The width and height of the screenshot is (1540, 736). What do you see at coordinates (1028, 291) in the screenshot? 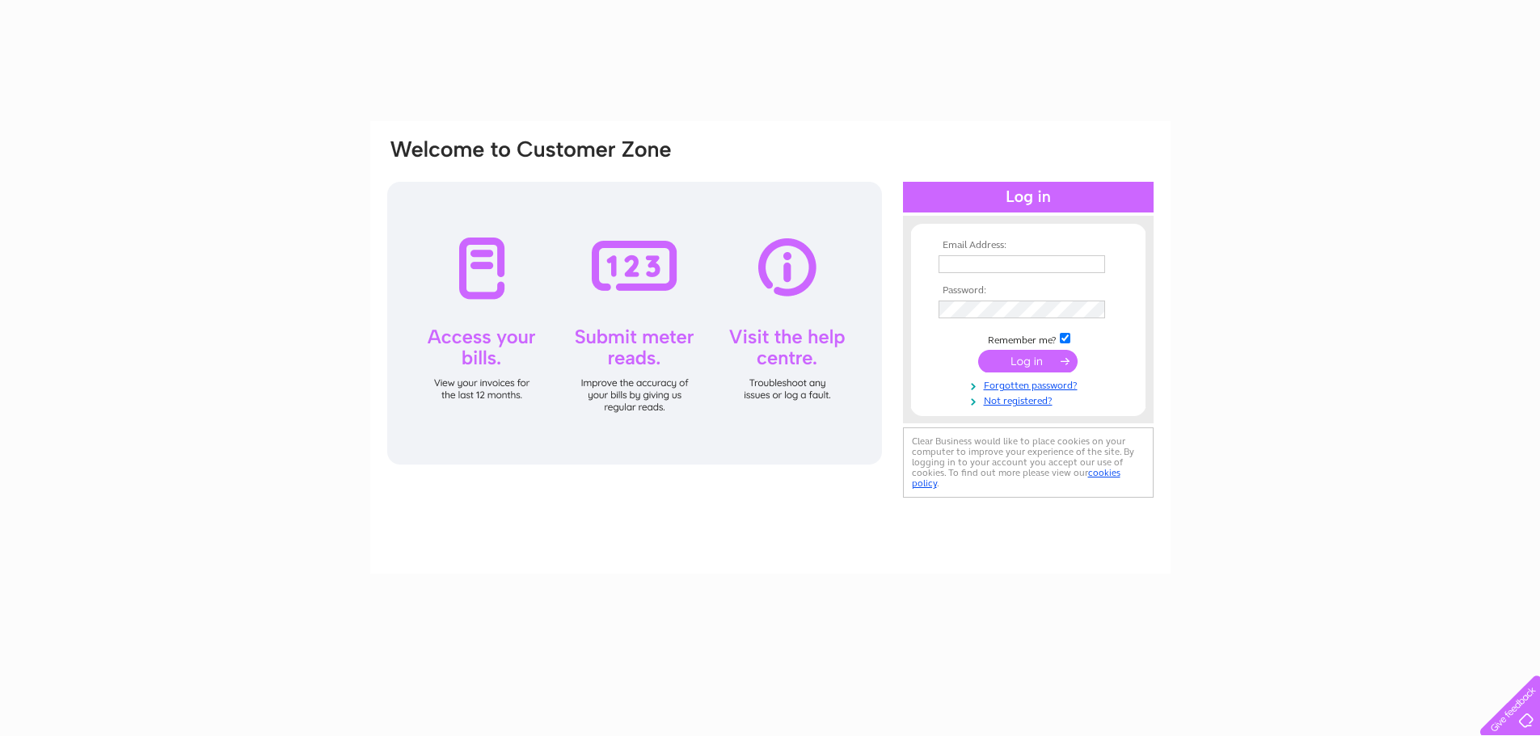
I see `th: Password:` at bounding box center [1028, 291].